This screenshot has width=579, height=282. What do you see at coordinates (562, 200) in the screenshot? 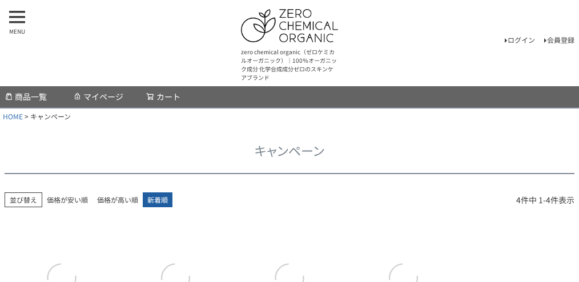
I see `span: 件表示` at bounding box center [562, 200].